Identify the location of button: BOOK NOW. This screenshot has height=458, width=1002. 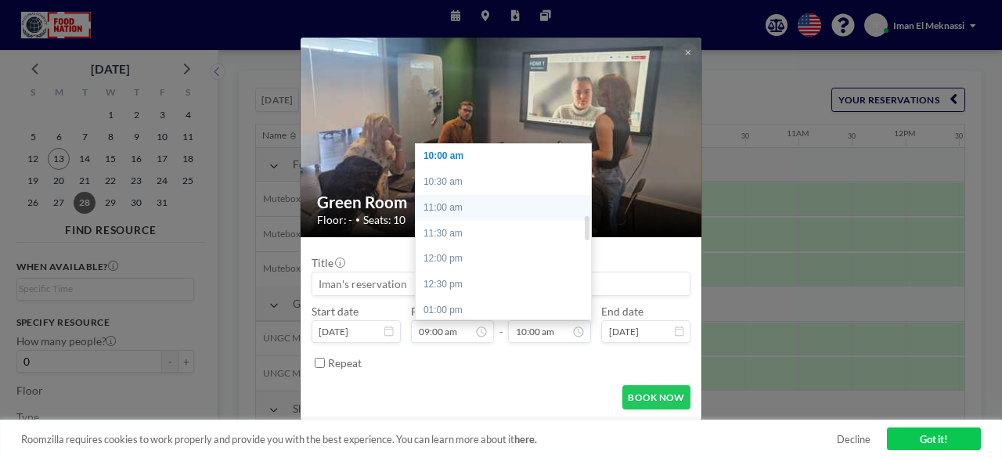
(657, 397).